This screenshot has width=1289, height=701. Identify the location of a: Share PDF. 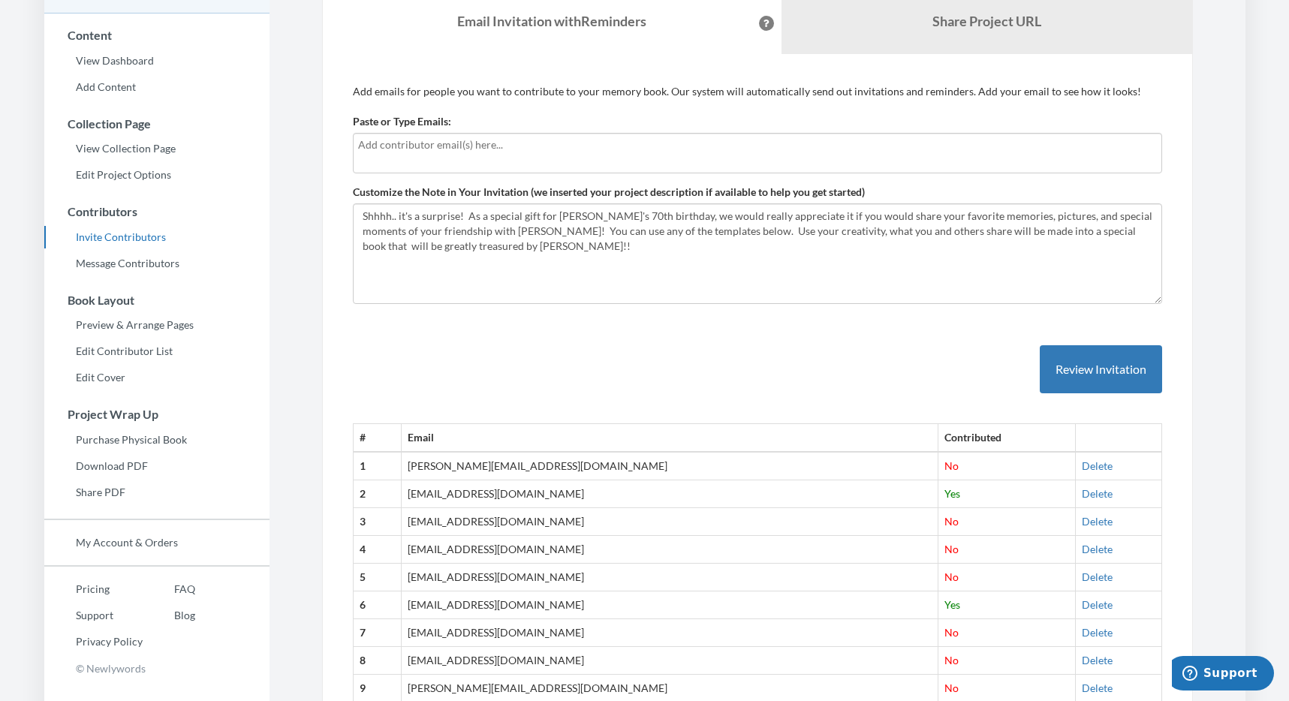
(157, 492).